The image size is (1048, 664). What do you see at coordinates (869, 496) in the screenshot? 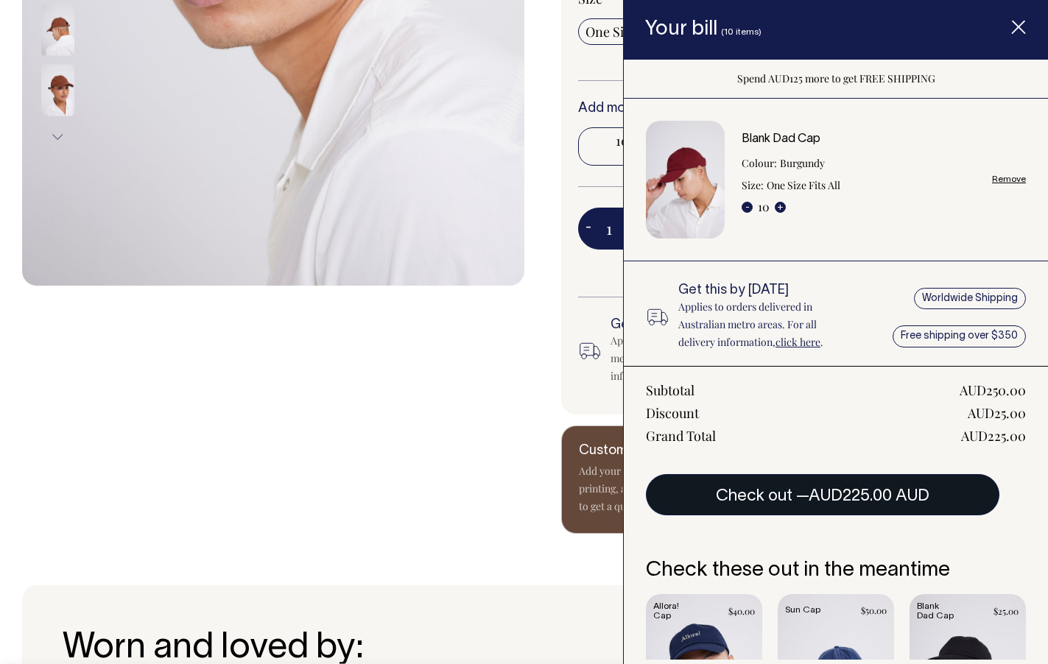
I see `span: AUD225.00 AUD` at bounding box center [869, 496].